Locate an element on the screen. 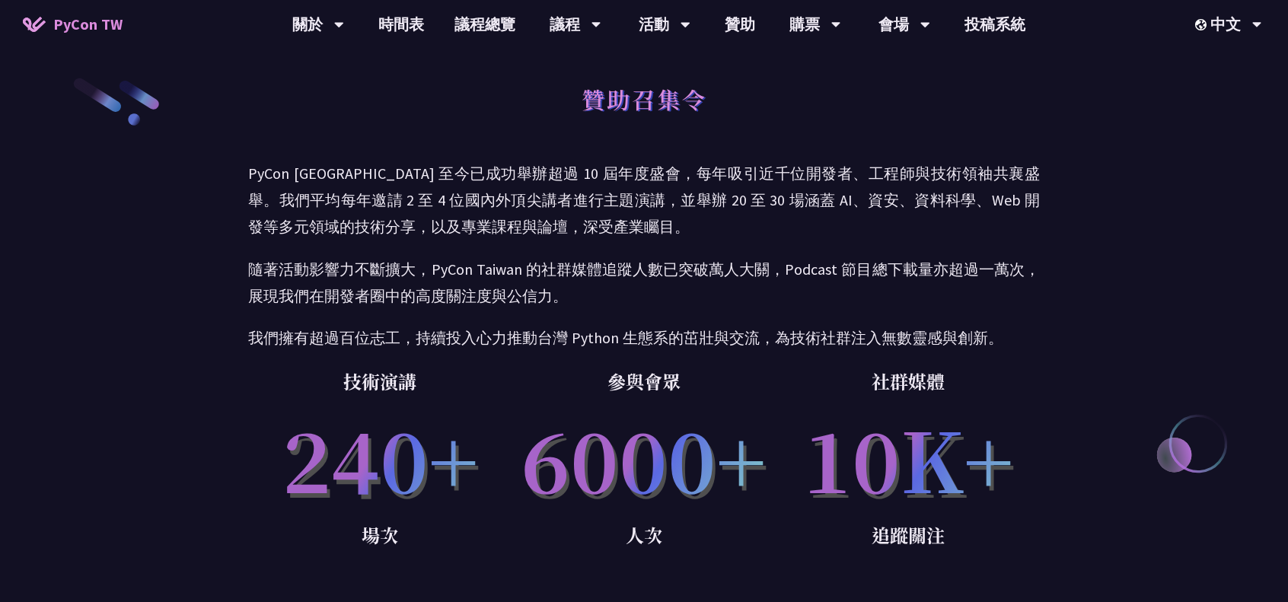 This screenshot has height=602, width=1288. p: 技術演講 is located at coordinates (380, 381).